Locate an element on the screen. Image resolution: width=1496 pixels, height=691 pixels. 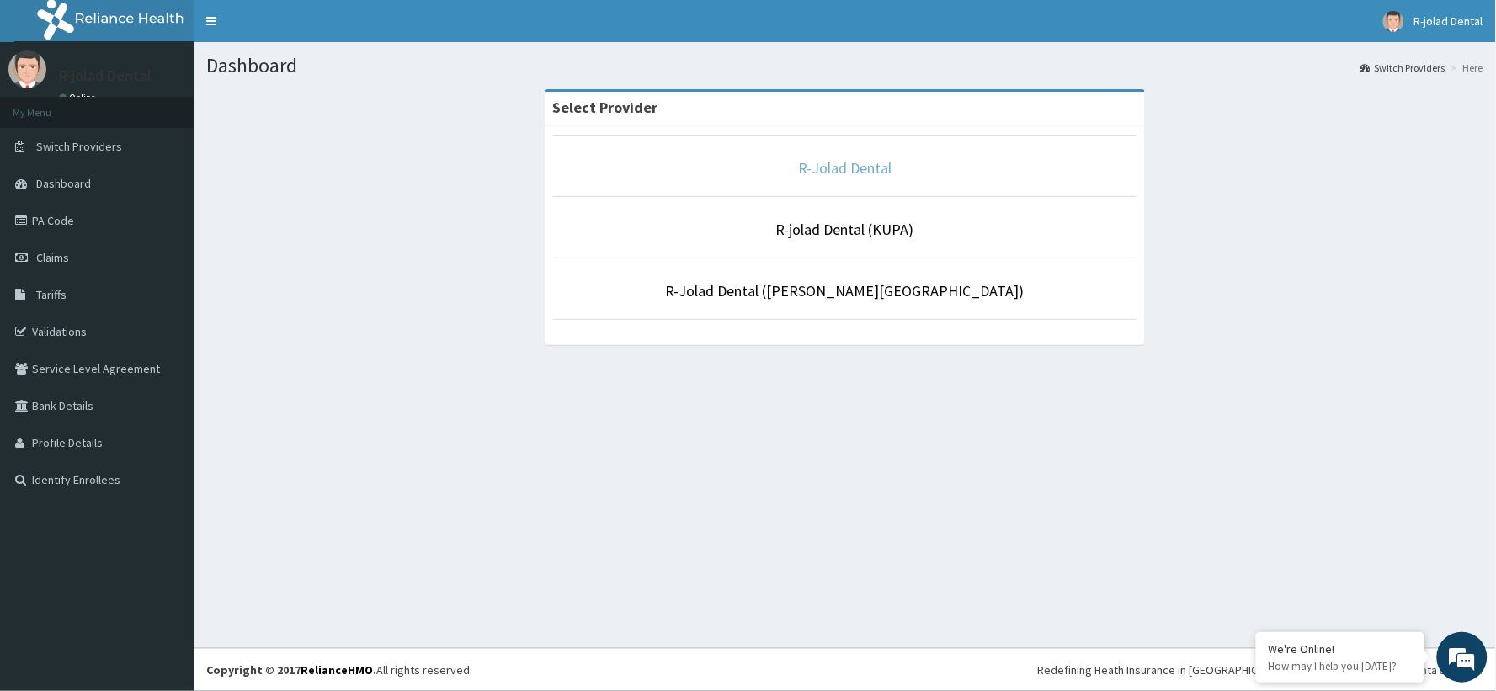
li: Here is located at coordinates (1465, 67).